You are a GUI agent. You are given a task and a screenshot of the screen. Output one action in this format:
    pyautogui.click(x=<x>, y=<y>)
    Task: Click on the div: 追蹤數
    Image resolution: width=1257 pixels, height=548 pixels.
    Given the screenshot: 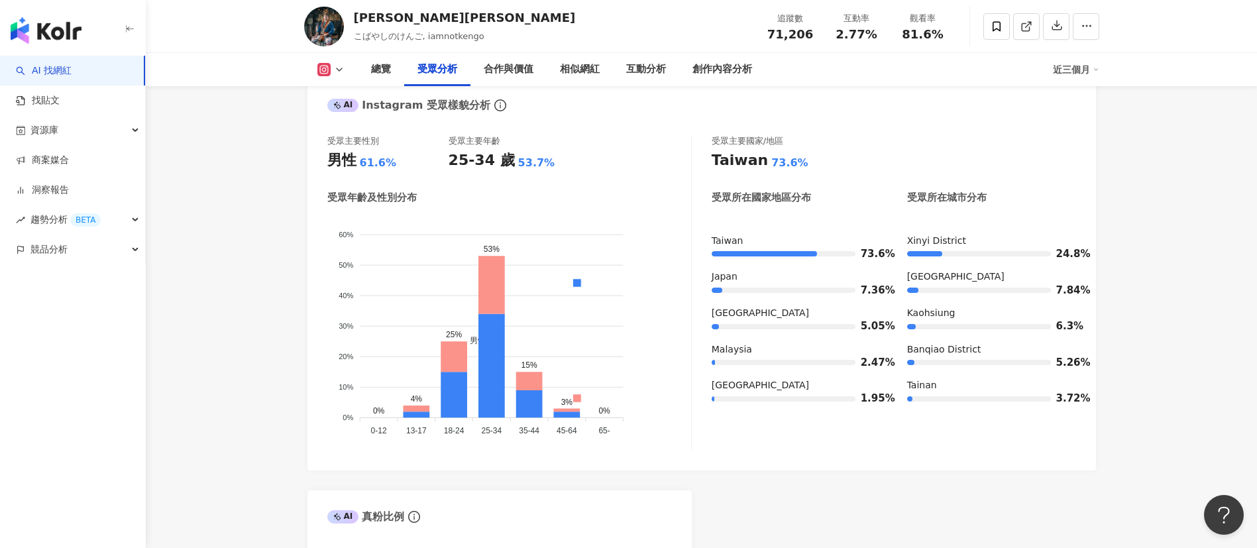 What is the action you would take?
    pyautogui.click(x=791, y=19)
    